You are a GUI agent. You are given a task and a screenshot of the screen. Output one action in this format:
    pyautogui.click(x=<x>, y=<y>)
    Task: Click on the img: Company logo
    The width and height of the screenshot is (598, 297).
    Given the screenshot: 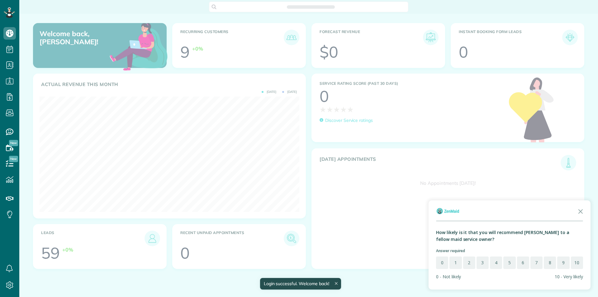 What is the action you would take?
    pyautogui.click(x=448, y=211)
    